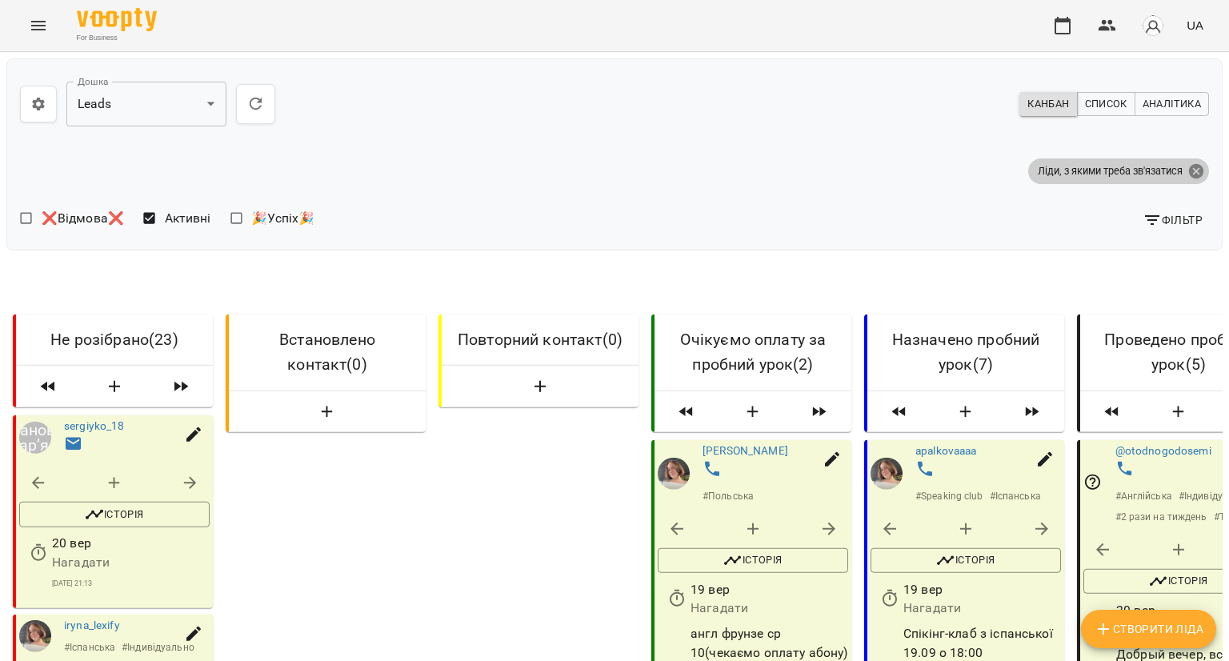  What do you see at coordinates (753, 352) in the screenshot?
I see `h6: Очікуємо оплату за пробний урок ( 2 )` at bounding box center [753, 352].